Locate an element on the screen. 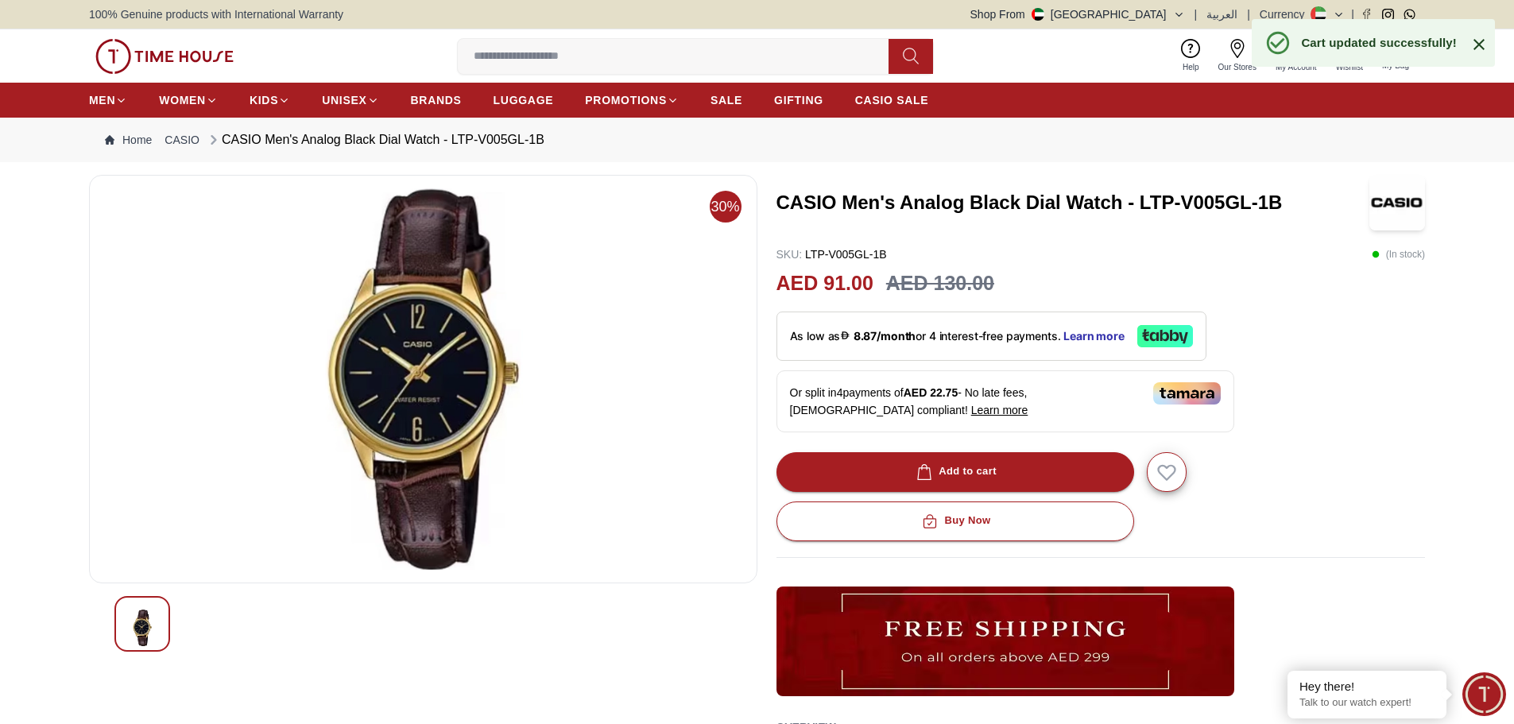  h3: AED 130.00 is located at coordinates (940, 284).